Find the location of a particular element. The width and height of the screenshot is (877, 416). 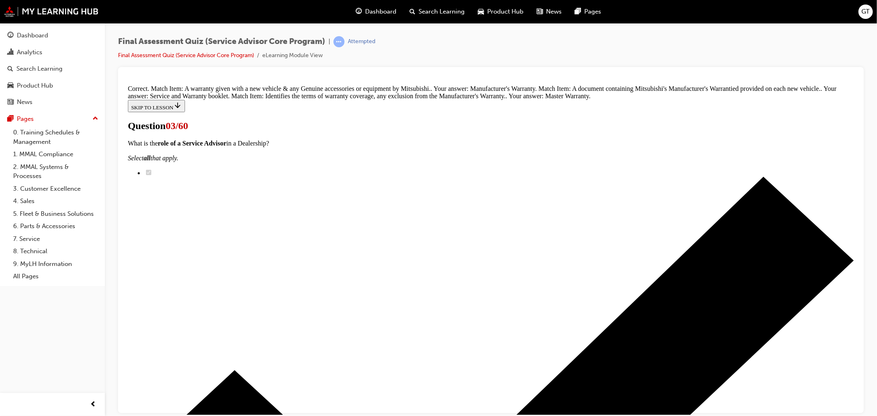

a: 5. Fleet & Business Solutions is located at coordinates (56, 214).